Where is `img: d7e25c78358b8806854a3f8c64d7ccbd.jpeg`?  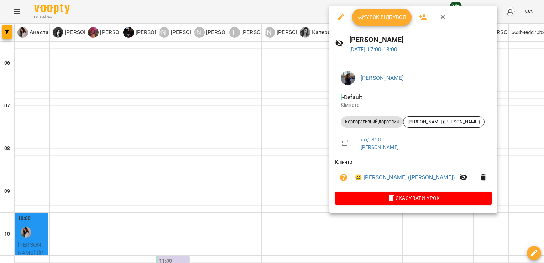 img: d7e25c78358b8806854a3f8c64d7ccbd.jpeg is located at coordinates (348, 78).